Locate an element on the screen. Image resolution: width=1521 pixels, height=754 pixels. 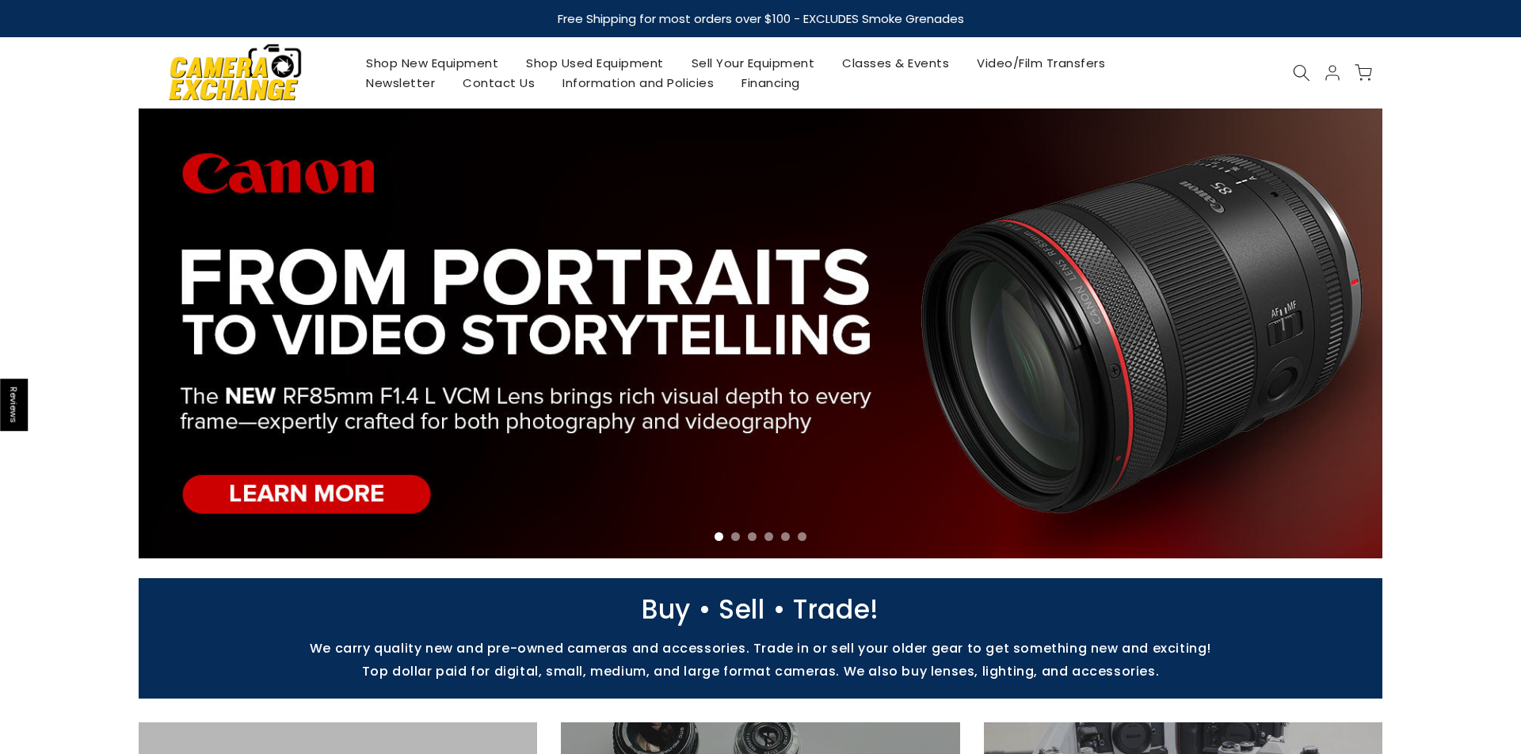
li: Page dot 4 is located at coordinates (769, 536).